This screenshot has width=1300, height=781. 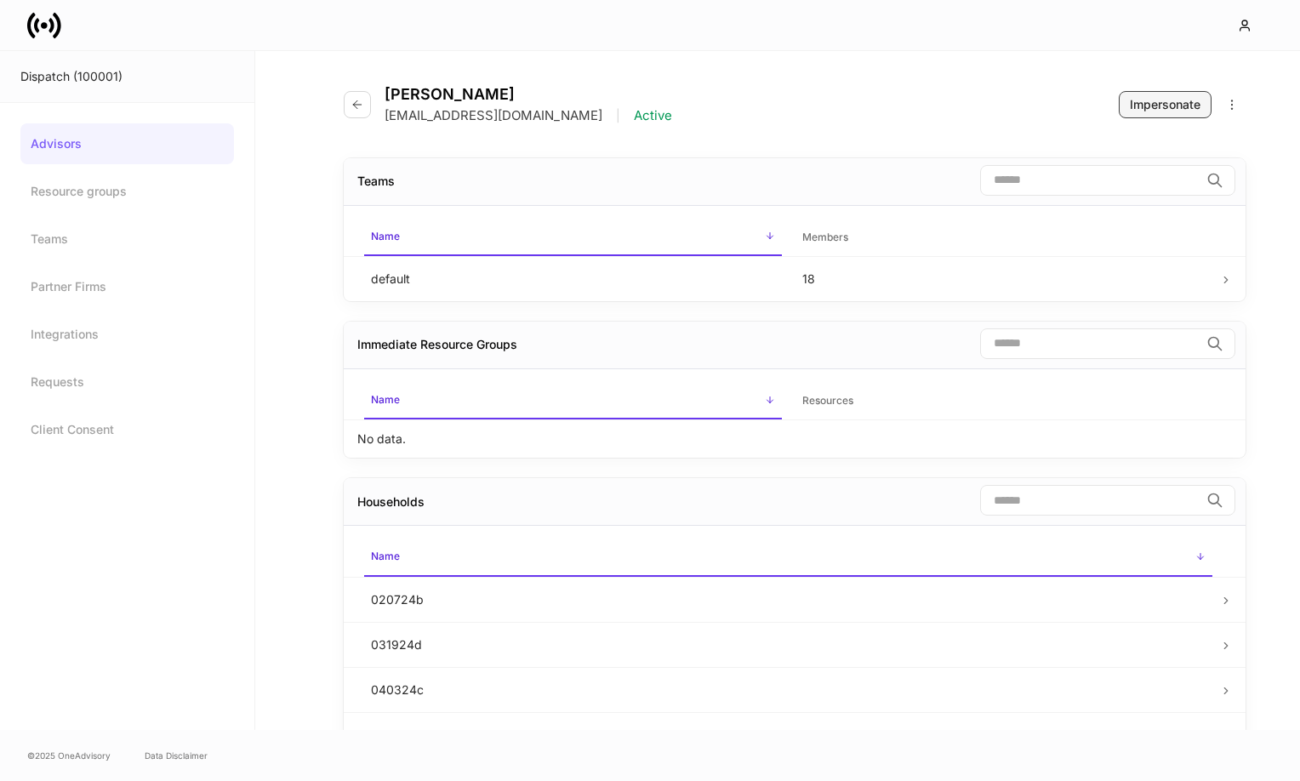 I want to click on td: default, so click(x=572, y=278).